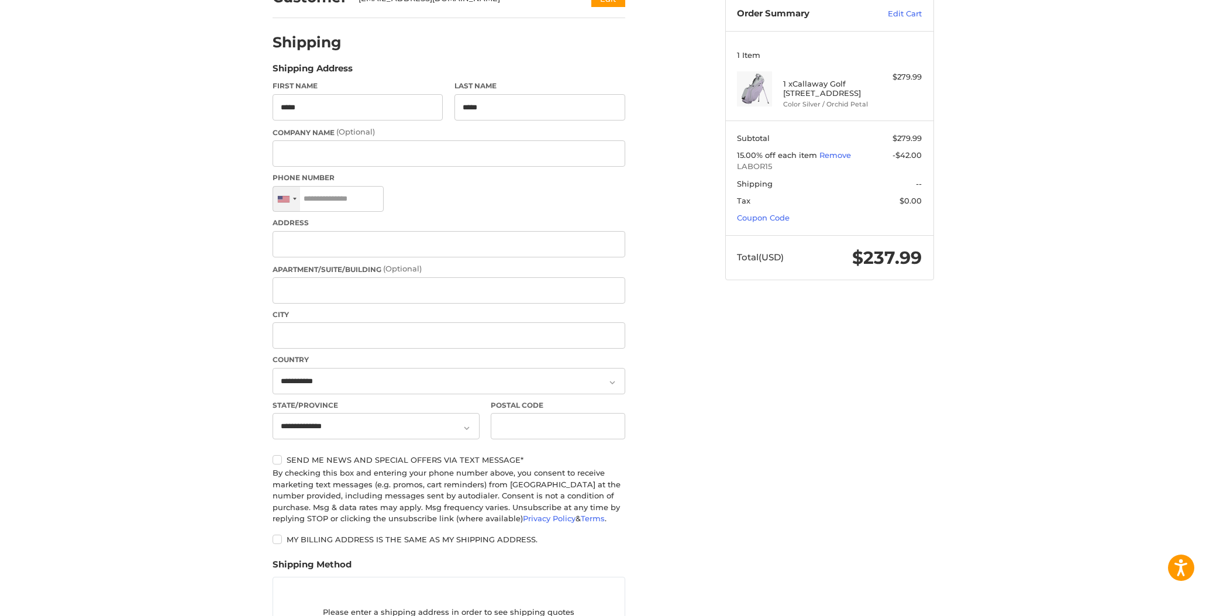  I want to click on label: Company Name, so click(448, 132).